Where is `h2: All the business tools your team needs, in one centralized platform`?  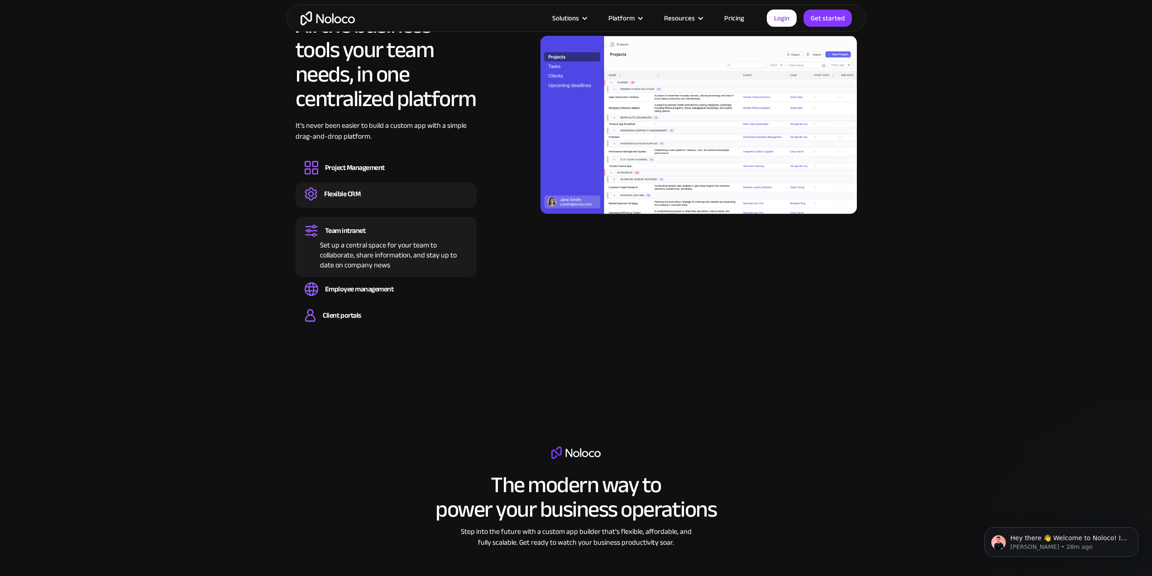 h2: All the business tools your team needs, in one centralized platform is located at coordinates (386, 62).